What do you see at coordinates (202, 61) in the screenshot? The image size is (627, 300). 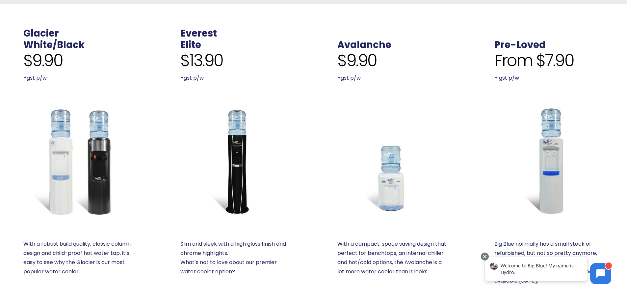 I see `span: $13.90` at bounding box center [202, 61].